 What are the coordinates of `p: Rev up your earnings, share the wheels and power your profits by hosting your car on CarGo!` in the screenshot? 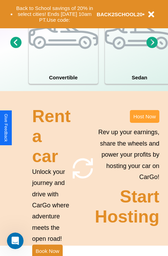 It's located at (127, 155).